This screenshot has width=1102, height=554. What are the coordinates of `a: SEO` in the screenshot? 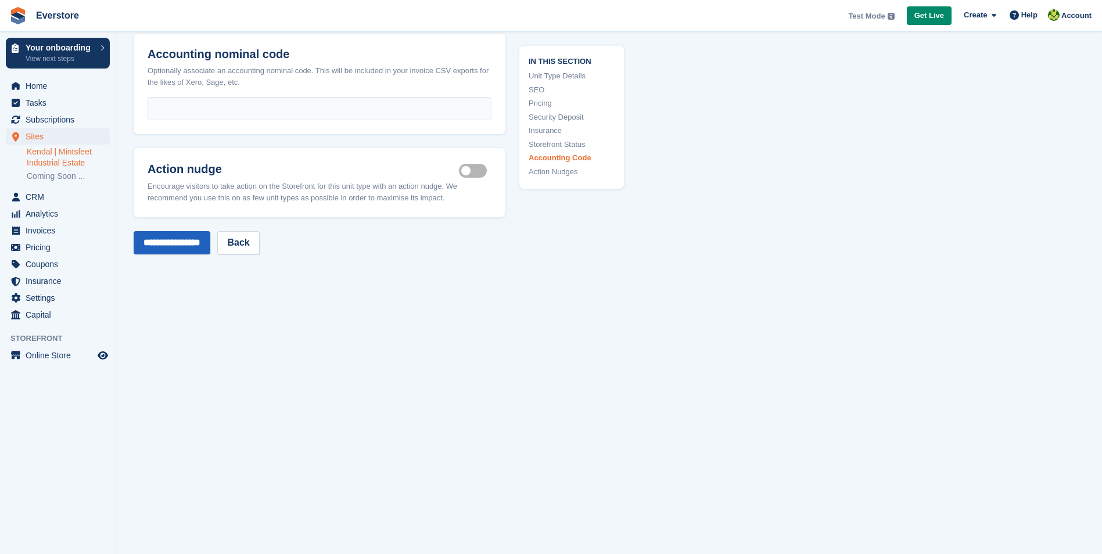 It's located at (572, 89).